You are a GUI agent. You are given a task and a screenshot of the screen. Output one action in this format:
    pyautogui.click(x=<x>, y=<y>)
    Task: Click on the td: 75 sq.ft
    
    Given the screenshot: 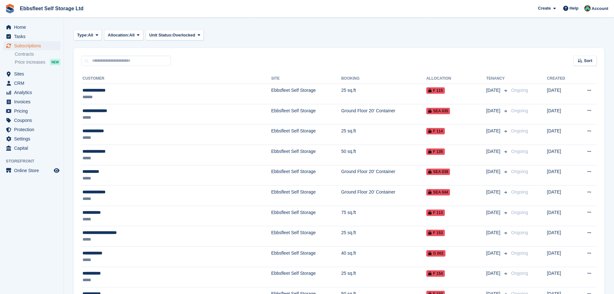 What is the action you would take?
    pyautogui.click(x=383, y=216)
    